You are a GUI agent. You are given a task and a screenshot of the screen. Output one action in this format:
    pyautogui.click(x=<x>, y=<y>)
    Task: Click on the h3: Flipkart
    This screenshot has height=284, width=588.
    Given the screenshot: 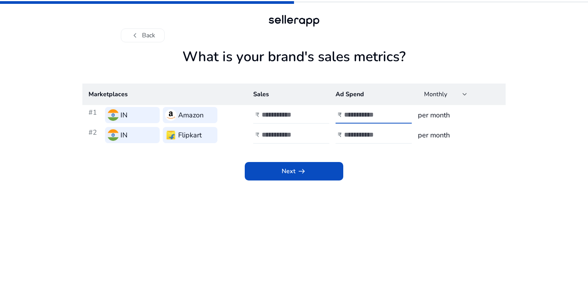 What is the action you would take?
    pyautogui.click(x=190, y=135)
    